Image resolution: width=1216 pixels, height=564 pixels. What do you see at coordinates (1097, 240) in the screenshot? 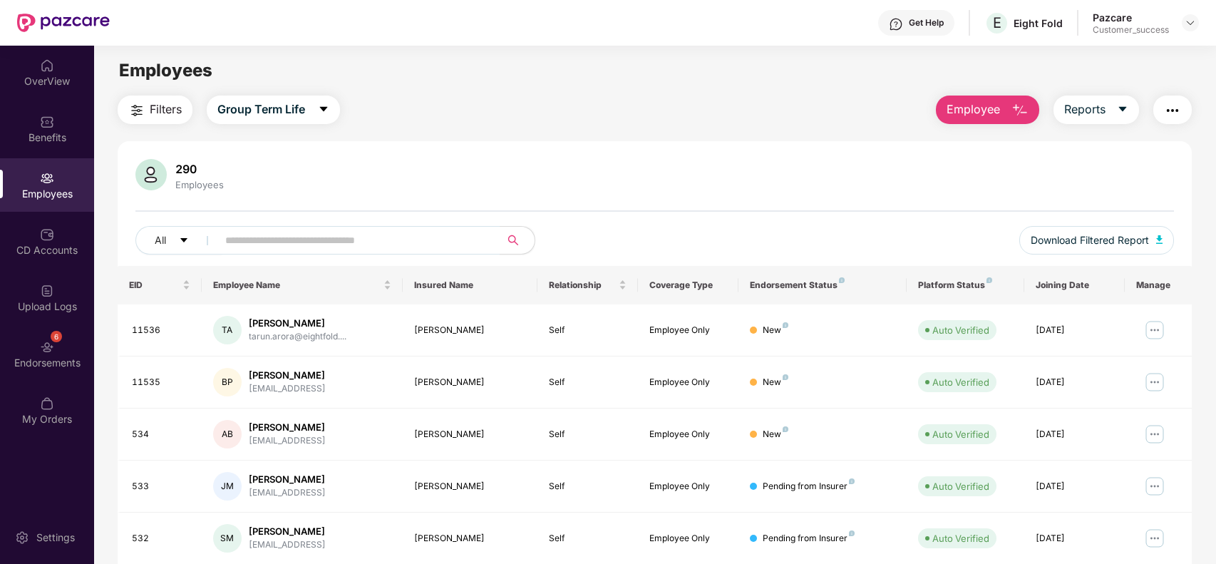
I see `button: Download Filtered Report` at bounding box center [1097, 240].